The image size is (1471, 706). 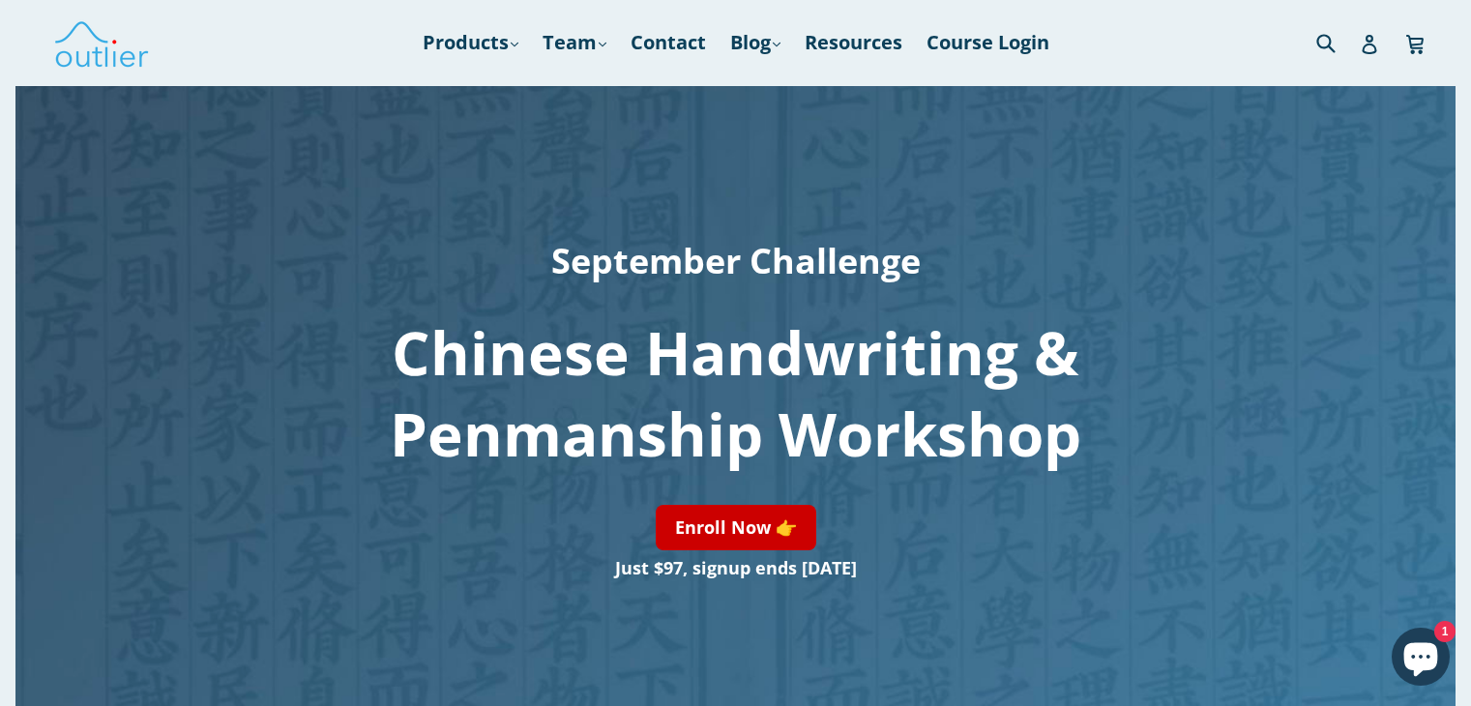 I want to click on inbox-online-store-chat: Shopify online store chat, so click(x=1421, y=659).